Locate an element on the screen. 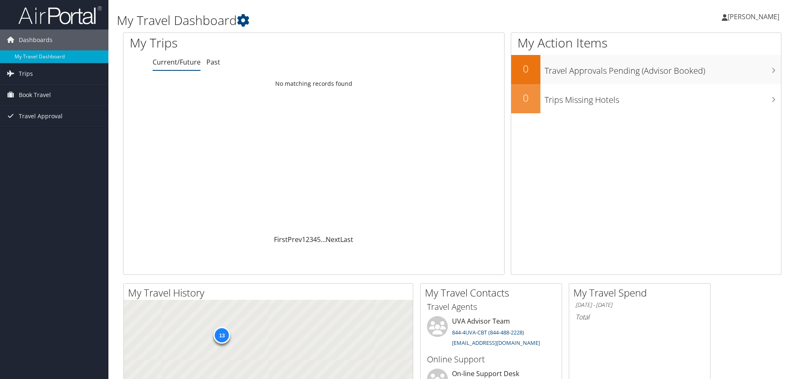 The height and width of the screenshot is (379, 796). a: 1 is located at coordinates (303, 240).